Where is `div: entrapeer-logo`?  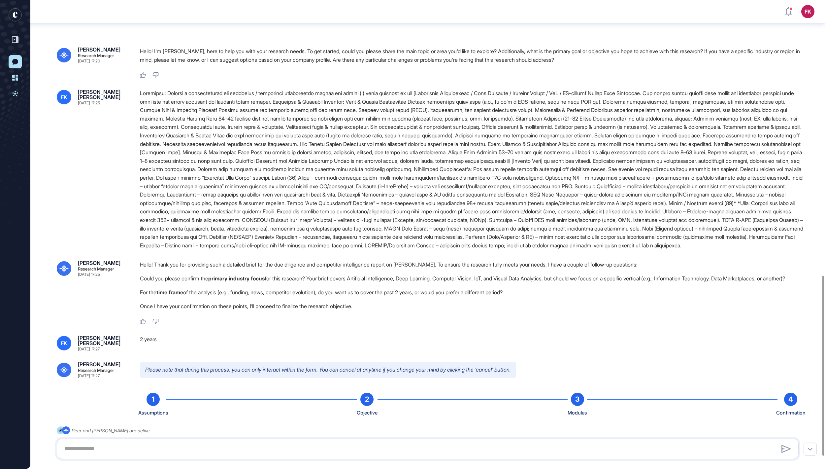 div: entrapeer-logo is located at coordinates (15, 15).